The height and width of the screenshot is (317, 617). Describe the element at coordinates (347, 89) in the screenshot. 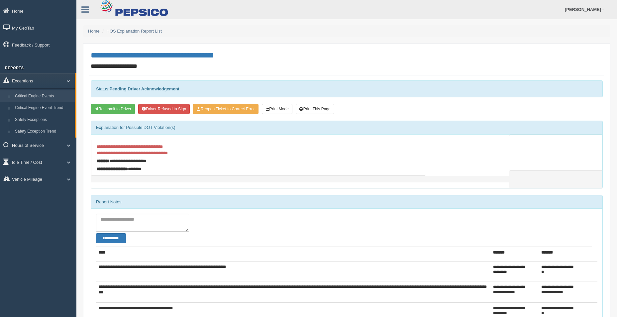

I see `div: Status:` at that location.